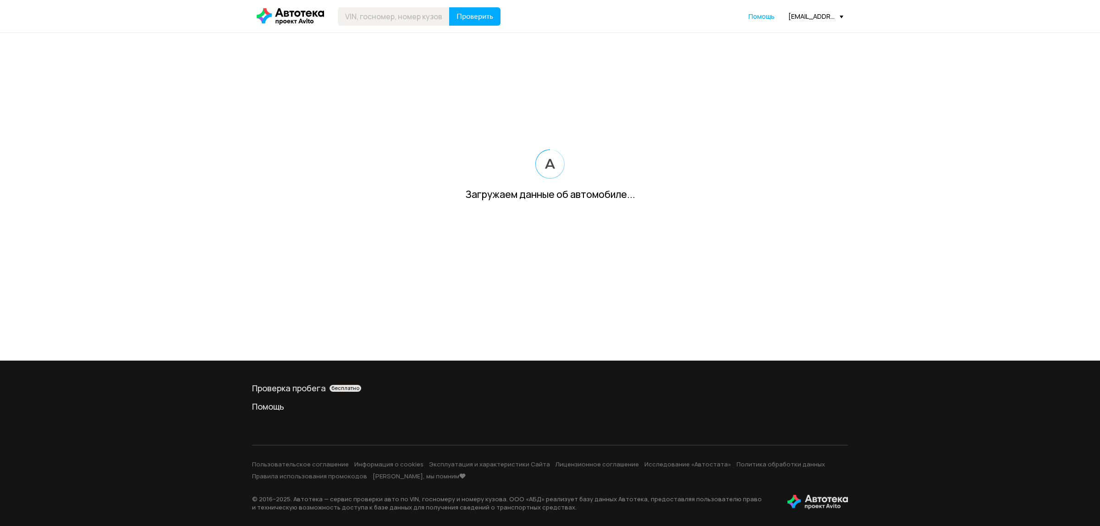 Image resolution: width=1100 pixels, height=526 pixels. What do you see at coordinates (597, 464) in the screenshot?
I see `p: Лицензионное соглашение` at bounding box center [597, 464].